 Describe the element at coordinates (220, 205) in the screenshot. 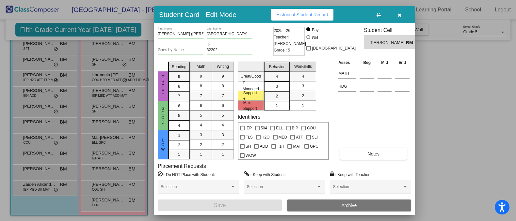

I see `span: Save` at that location.